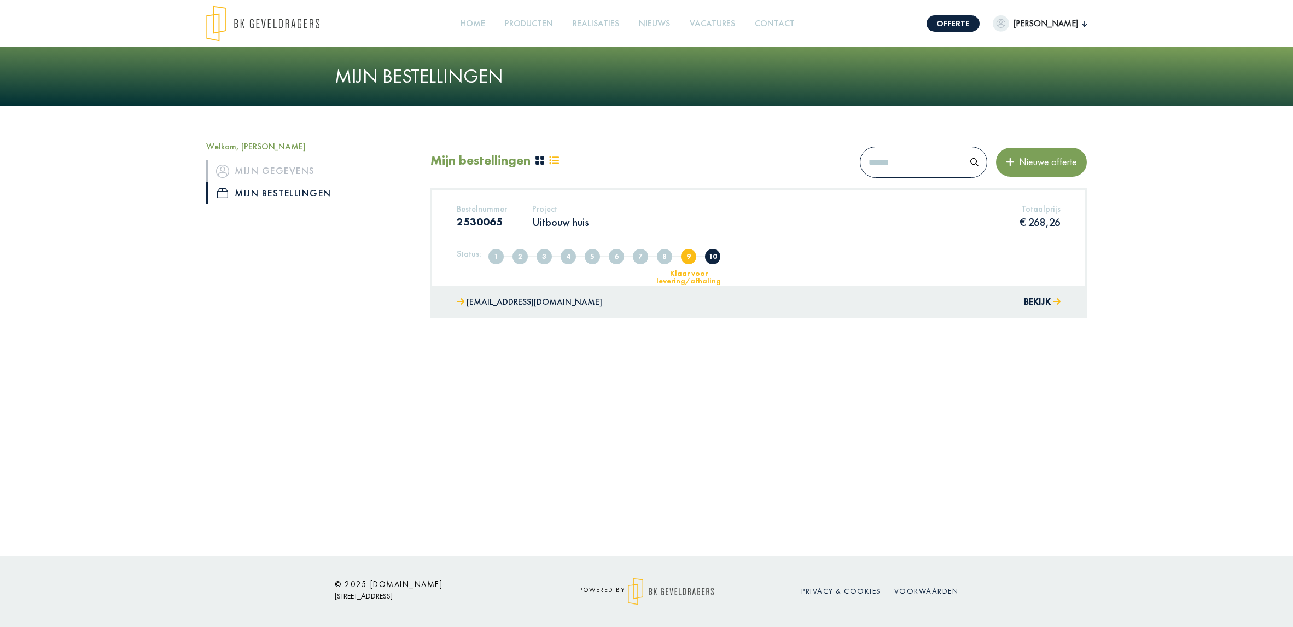 This screenshot has width=1293, height=627. Describe the element at coordinates (1042, 162) in the screenshot. I see `button: Nieuwe offerte` at that location.